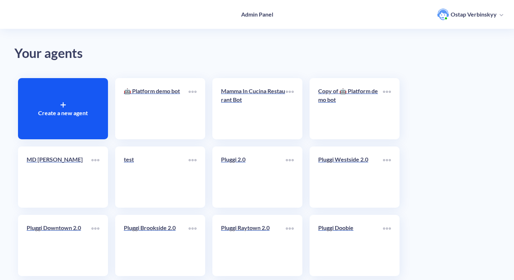 This screenshot has height=280, width=514. I want to click on p: Pluggi Brookside 2.0, so click(156, 228).